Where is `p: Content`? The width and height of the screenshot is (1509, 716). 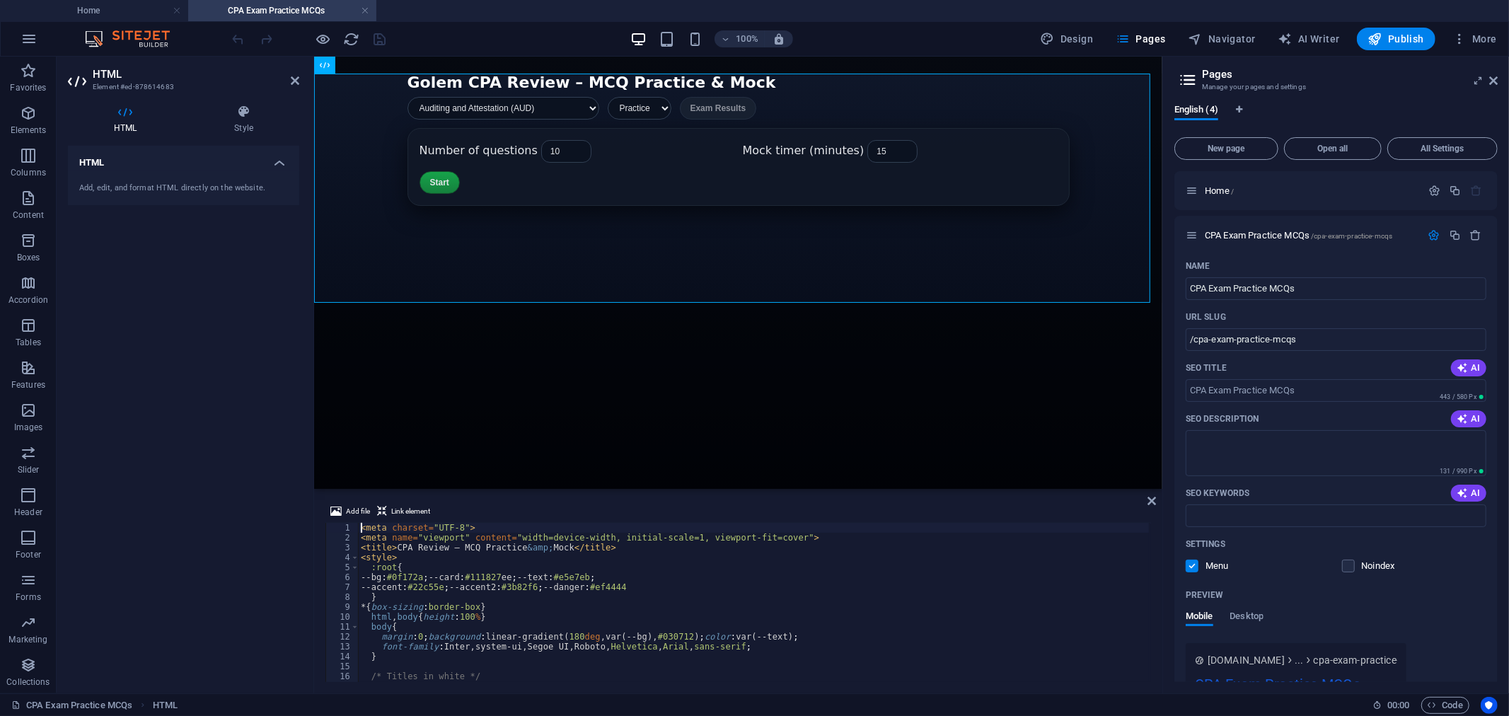 p: Content is located at coordinates (28, 215).